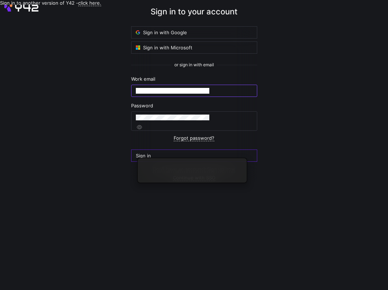 This screenshot has width=388, height=290. What do you see at coordinates (194, 156) in the screenshot?
I see `button: Sign in` at bounding box center [194, 156].